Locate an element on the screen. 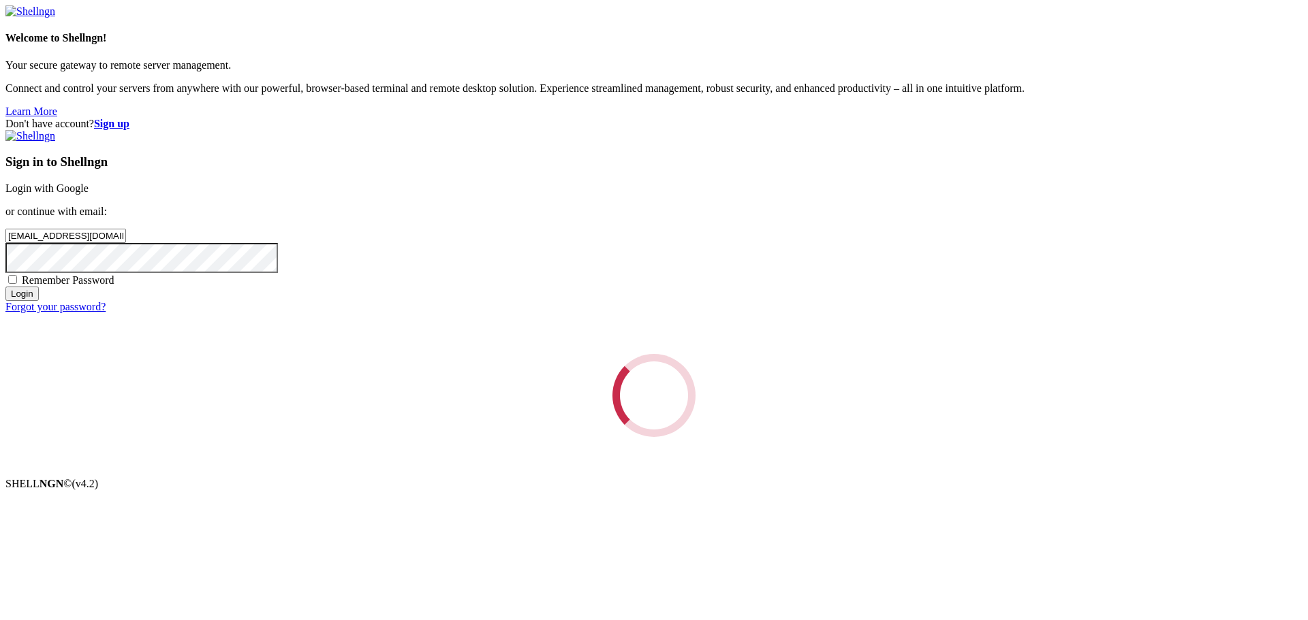  div: Loading... is located at coordinates (654, 396).